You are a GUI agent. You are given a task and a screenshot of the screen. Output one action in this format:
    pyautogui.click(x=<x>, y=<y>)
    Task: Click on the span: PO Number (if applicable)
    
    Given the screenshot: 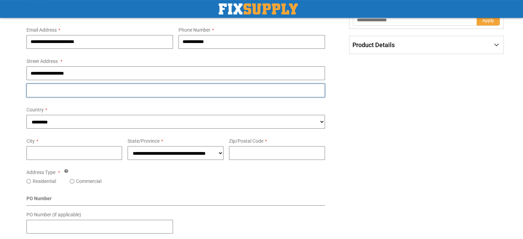 What is the action you would take?
    pyautogui.click(x=54, y=214)
    